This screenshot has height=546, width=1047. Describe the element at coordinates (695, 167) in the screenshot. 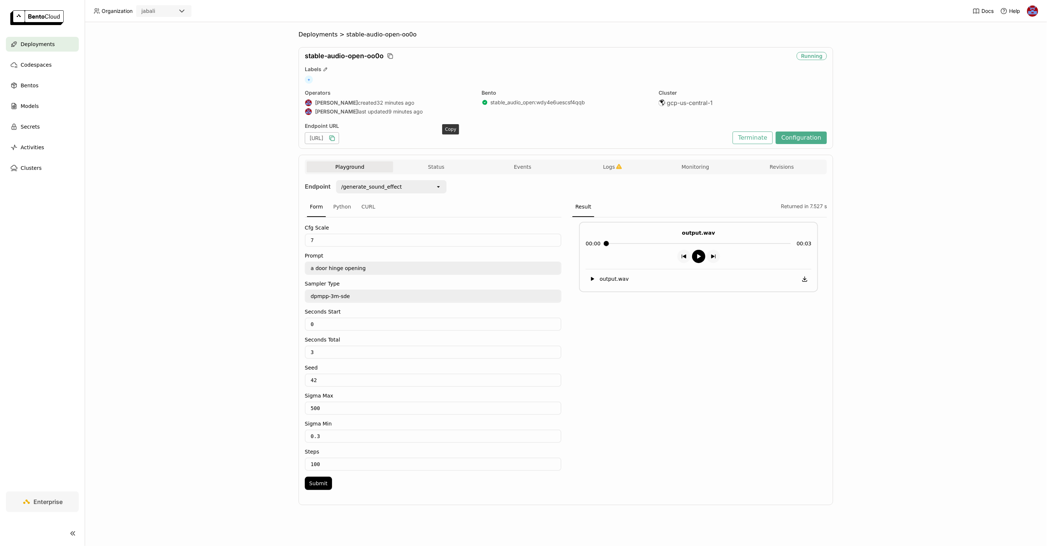

I see `button: Monitoring` at that location.